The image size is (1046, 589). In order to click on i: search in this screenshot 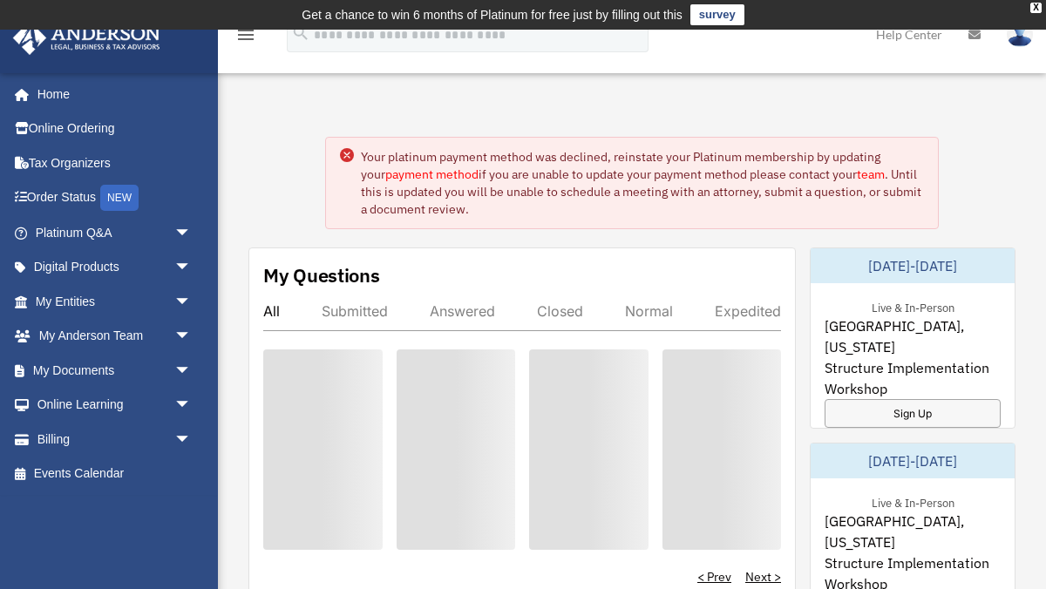, I will do `click(301, 33)`.